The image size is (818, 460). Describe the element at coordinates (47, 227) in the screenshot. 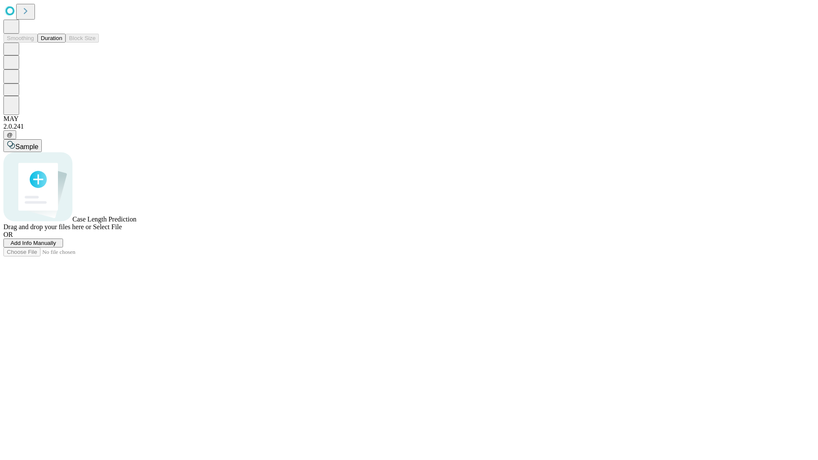

I see `span: Drag and drop your files here or` at that location.